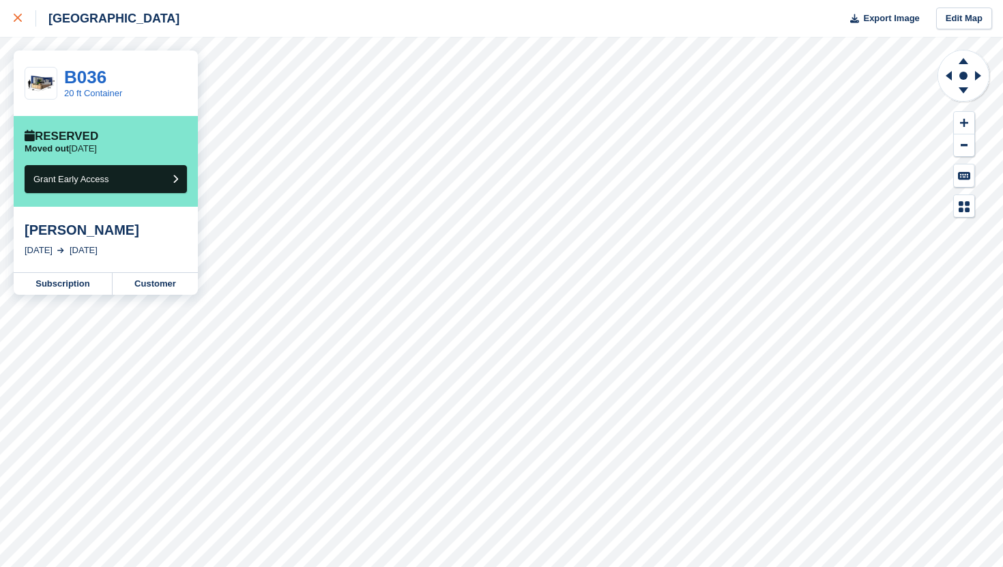 Image resolution: width=1003 pixels, height=567 pixels. Describe the element at coordinates (964, 206) in the screenshot. I see `button: Map Legend` at that location.